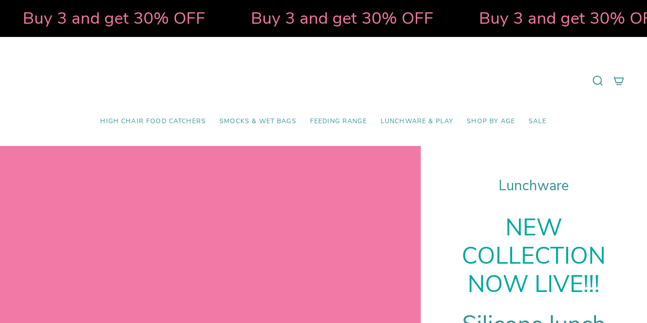 The width and height of the screenshot is (647, 323). I want to click on a: High Chair Food Catchers, so click(153, 121).